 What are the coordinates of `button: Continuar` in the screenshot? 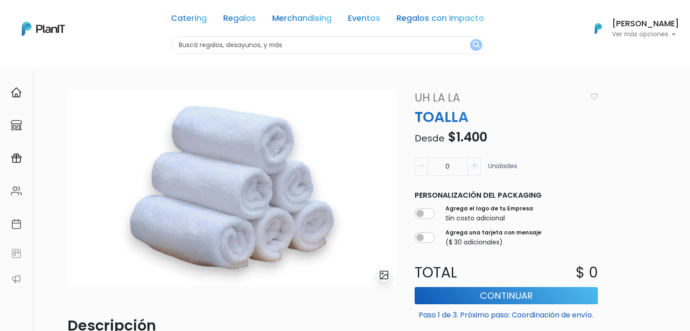 It's located at (506, 296).